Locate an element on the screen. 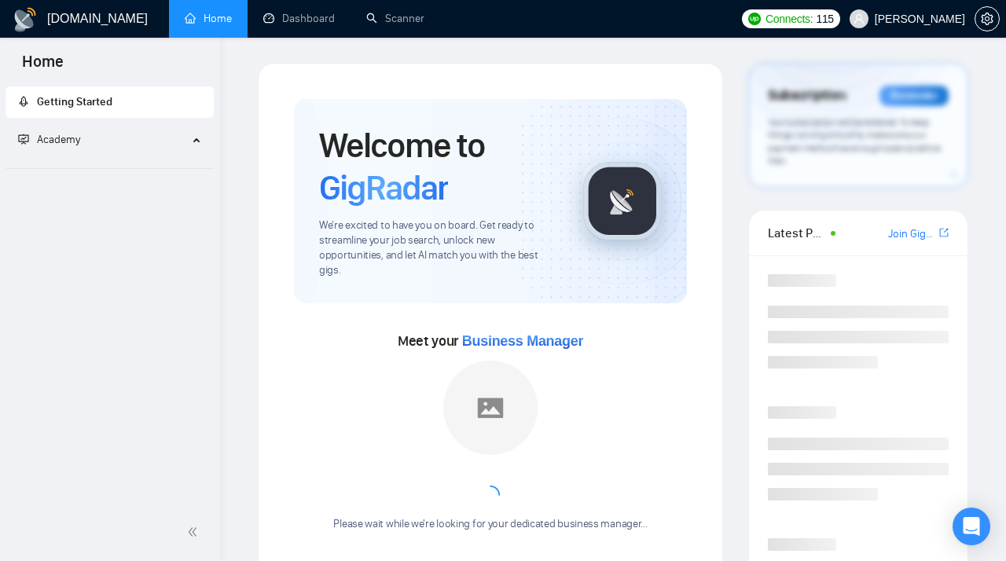 This screenshot has height=561, width=1006. a: Join GigRadar Slack Community is located at coordinates (912, 234).